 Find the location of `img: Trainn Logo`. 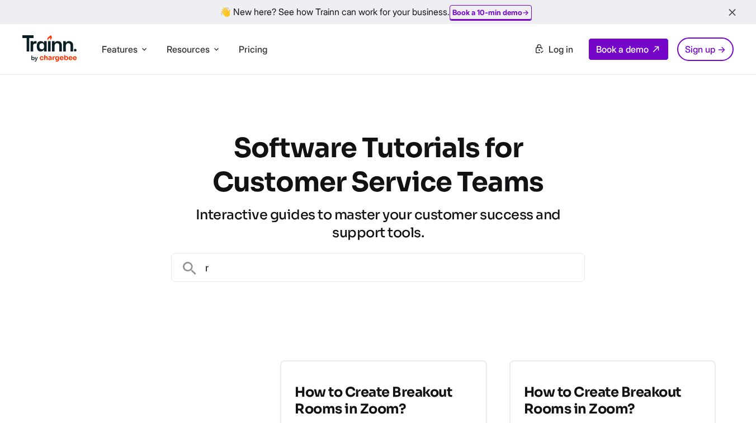

img: Trainn Logo is located at coordinates (50, 49).